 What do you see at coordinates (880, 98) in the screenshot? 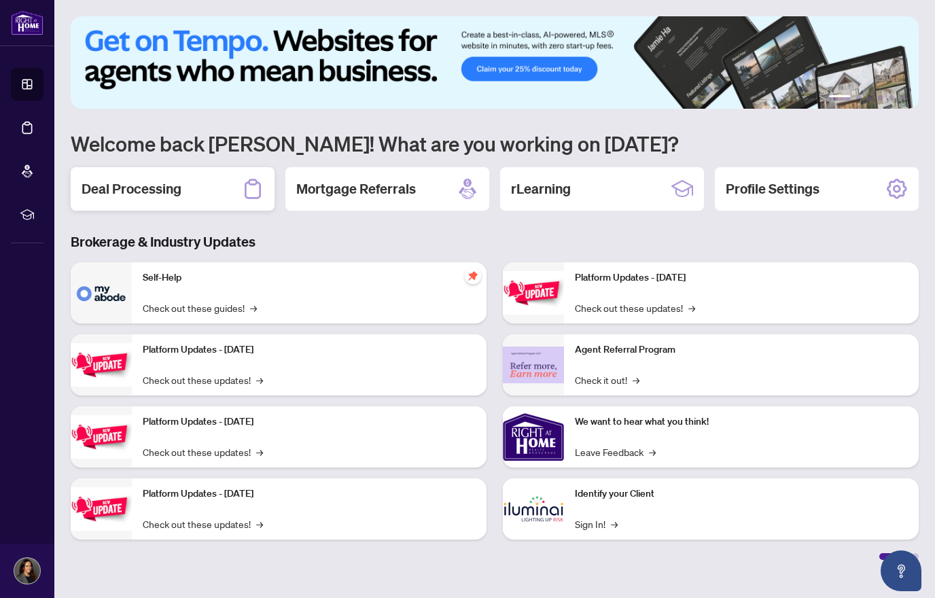
I see `button: 4` at bounding box center [880, 98].